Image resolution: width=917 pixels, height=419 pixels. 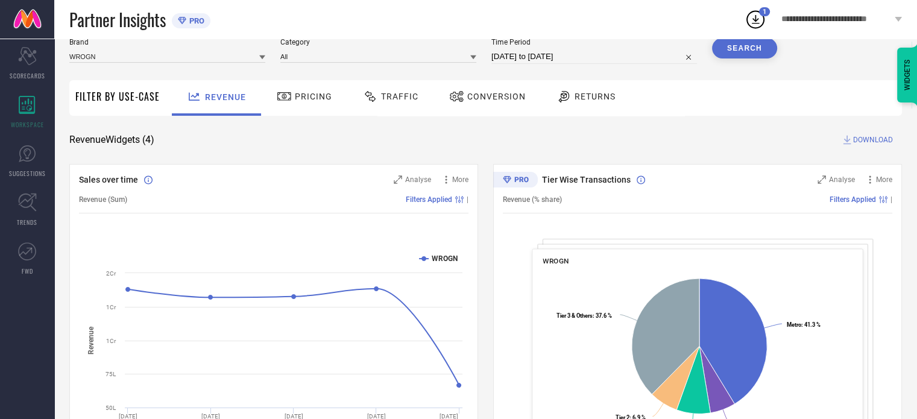 I want to click on text: : 41.3 %, so click(x=804, y=324).